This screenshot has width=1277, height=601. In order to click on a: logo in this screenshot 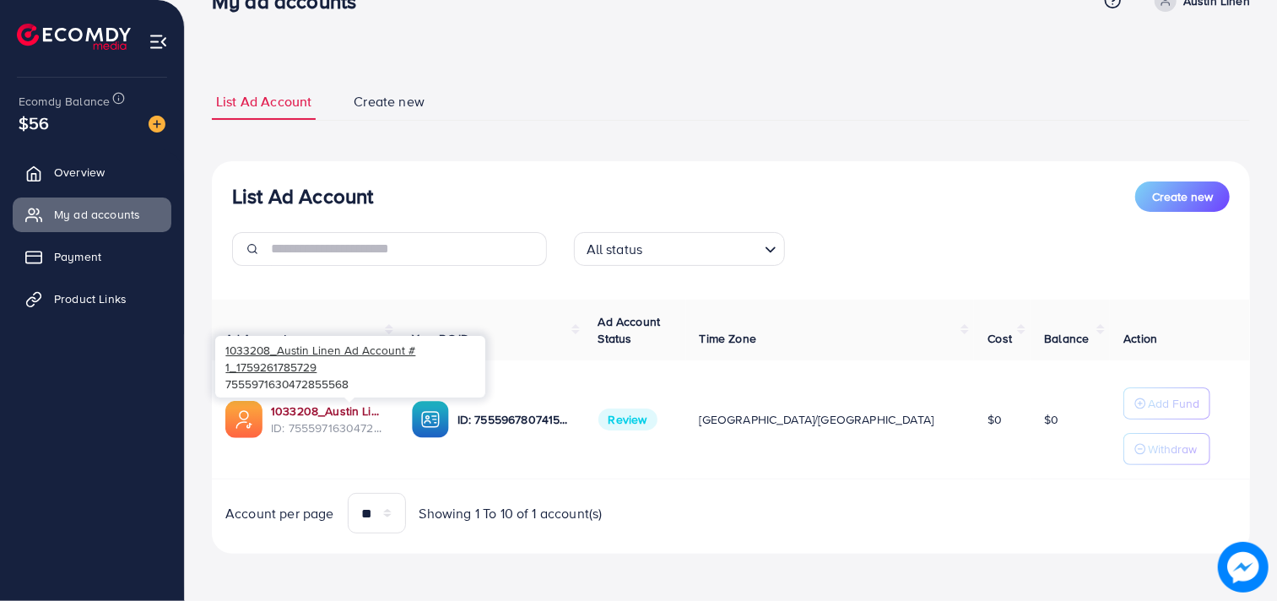, I will do `click(73, 36)`.